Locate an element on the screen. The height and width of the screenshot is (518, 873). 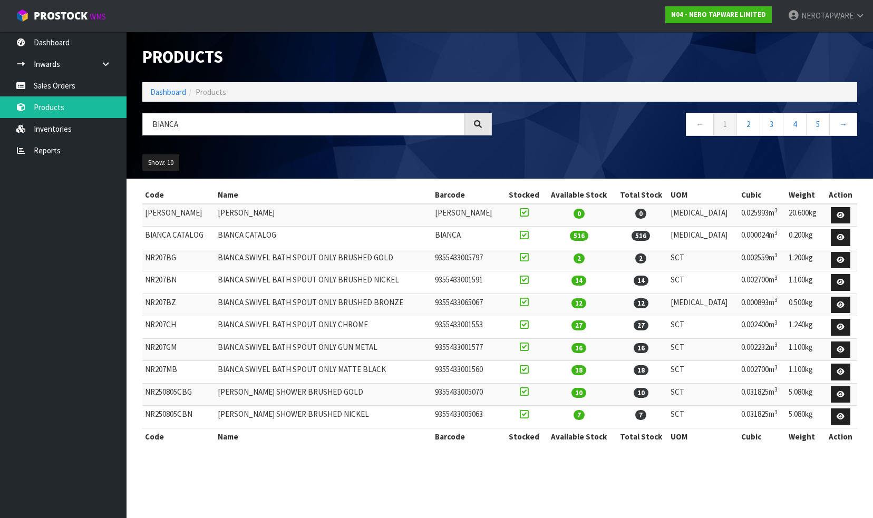
td: 9355433001591 is located at coordinates (468, 283).